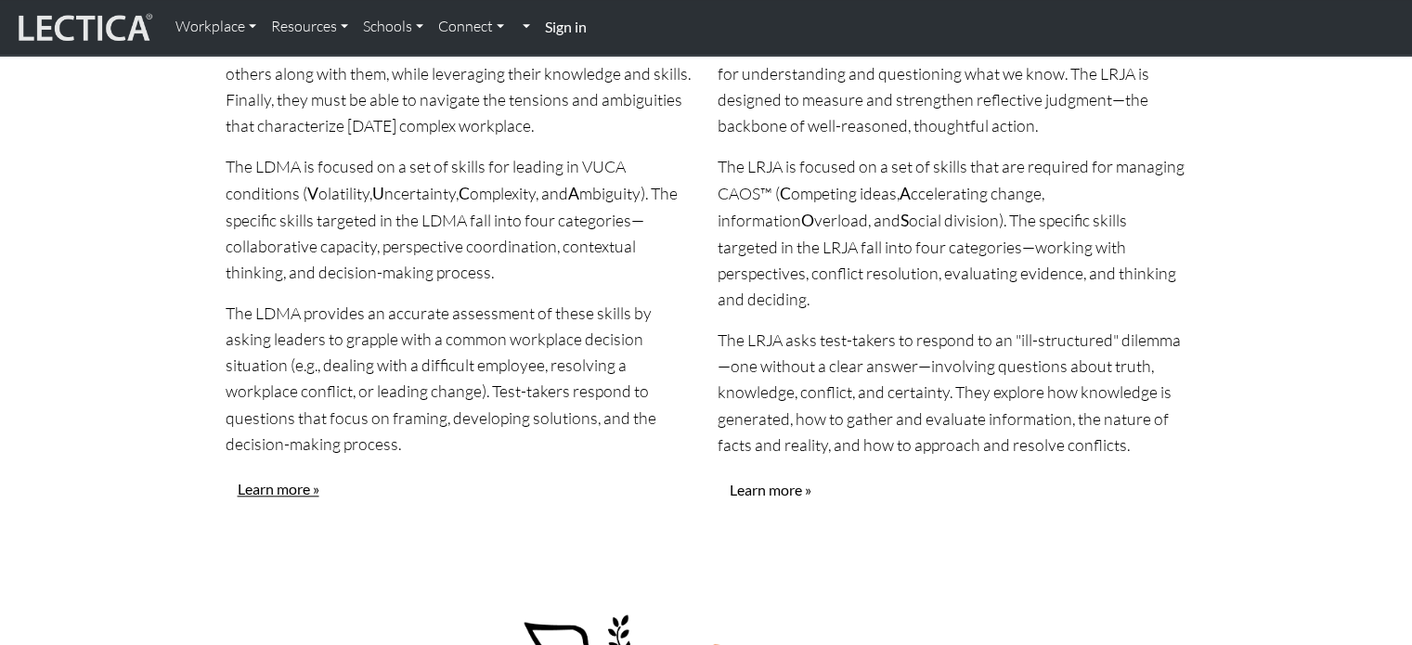  Describe the element at coordinates (460, 378) in the screenshot. I see `p: The LDMA provides an accurate assessment of these skills by asking leaders to grapple with a comm...` at that location.